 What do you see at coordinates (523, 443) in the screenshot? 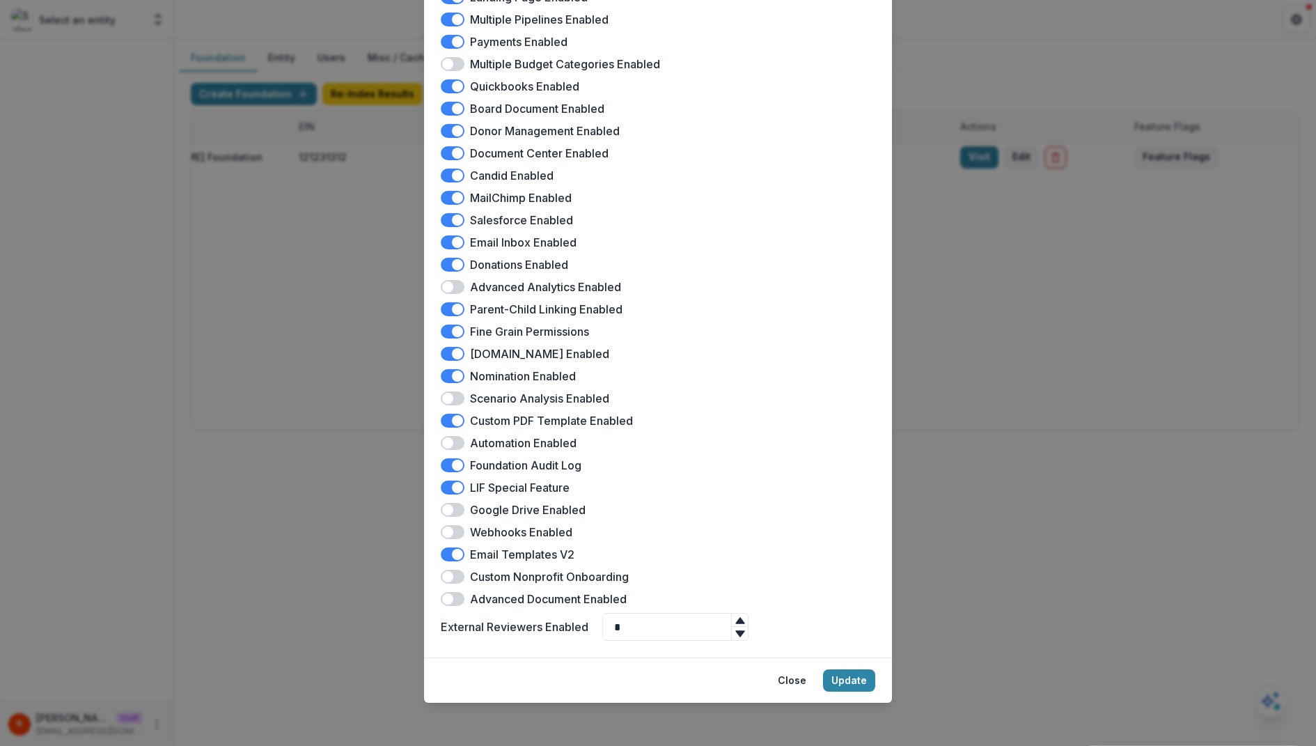
I see `label: Automation Enabled` at bounding box center [523, 443].